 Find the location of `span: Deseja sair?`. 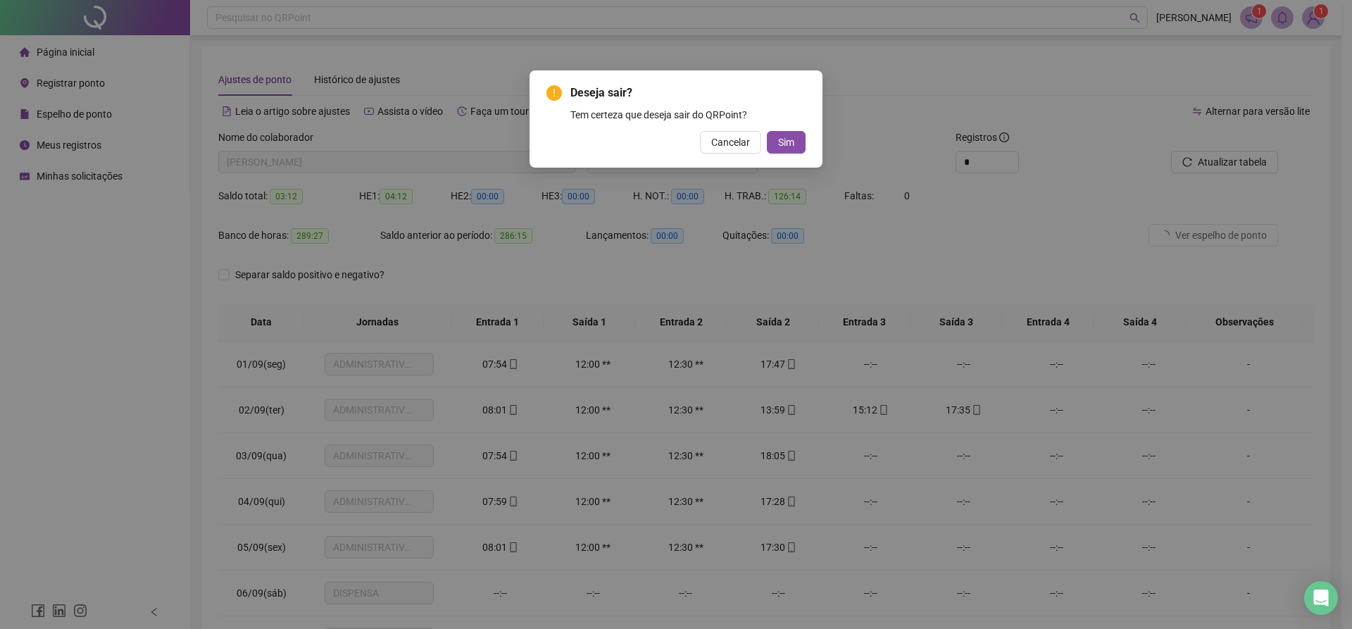

span: Deseja sair? is located at coordinates (688, 93).